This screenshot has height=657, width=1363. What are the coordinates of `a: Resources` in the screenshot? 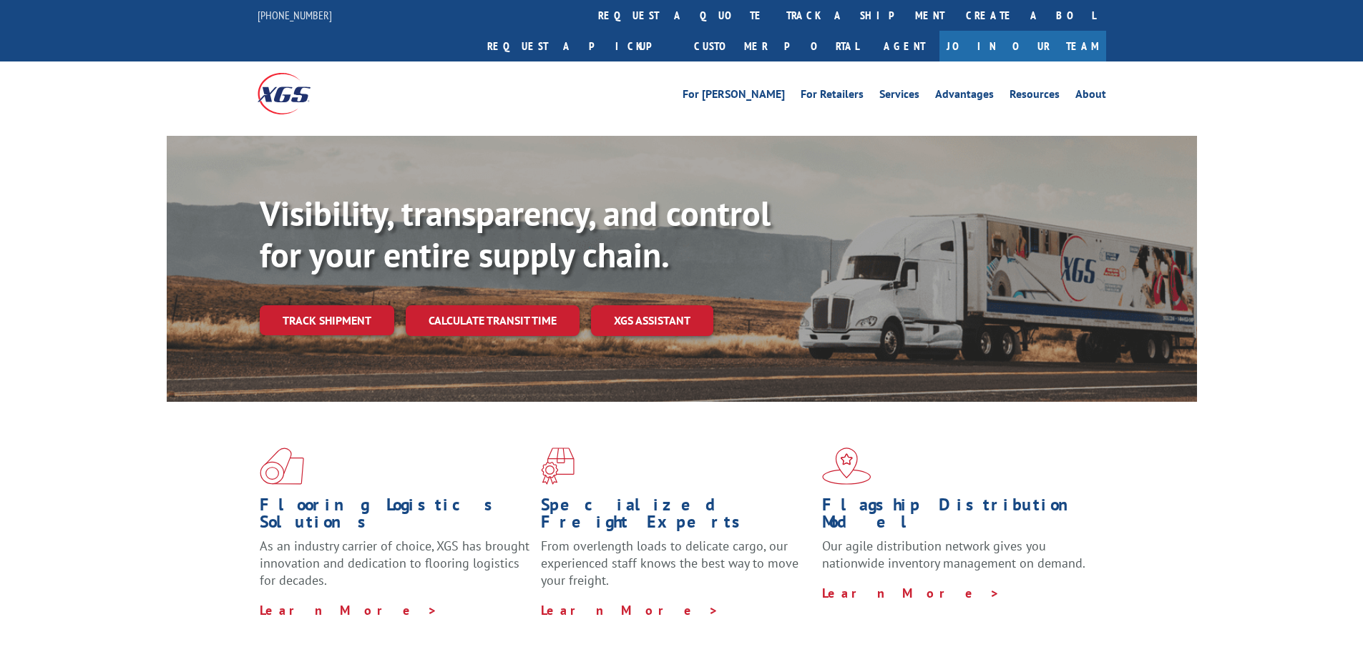 It's located at (1035, 97).